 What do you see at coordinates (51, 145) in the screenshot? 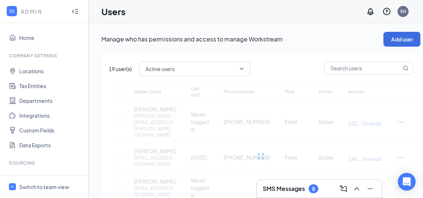
I see `a: Data Exports` at bounding box center [51, 145].